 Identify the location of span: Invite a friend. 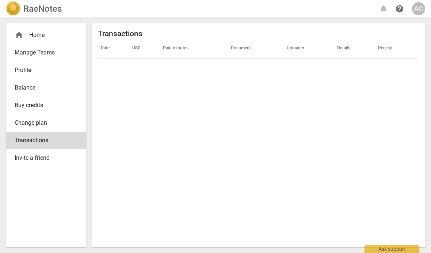
(43, 158).